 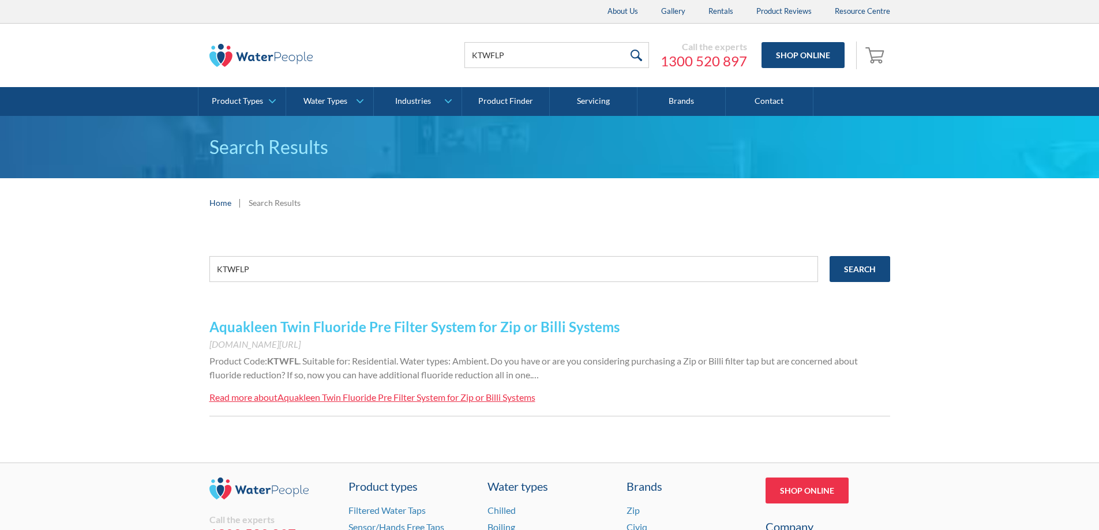 What do you see at coordinates (275, 203) in the screenshot?
I see `div: Search Results` at bounding box center [275, 203].